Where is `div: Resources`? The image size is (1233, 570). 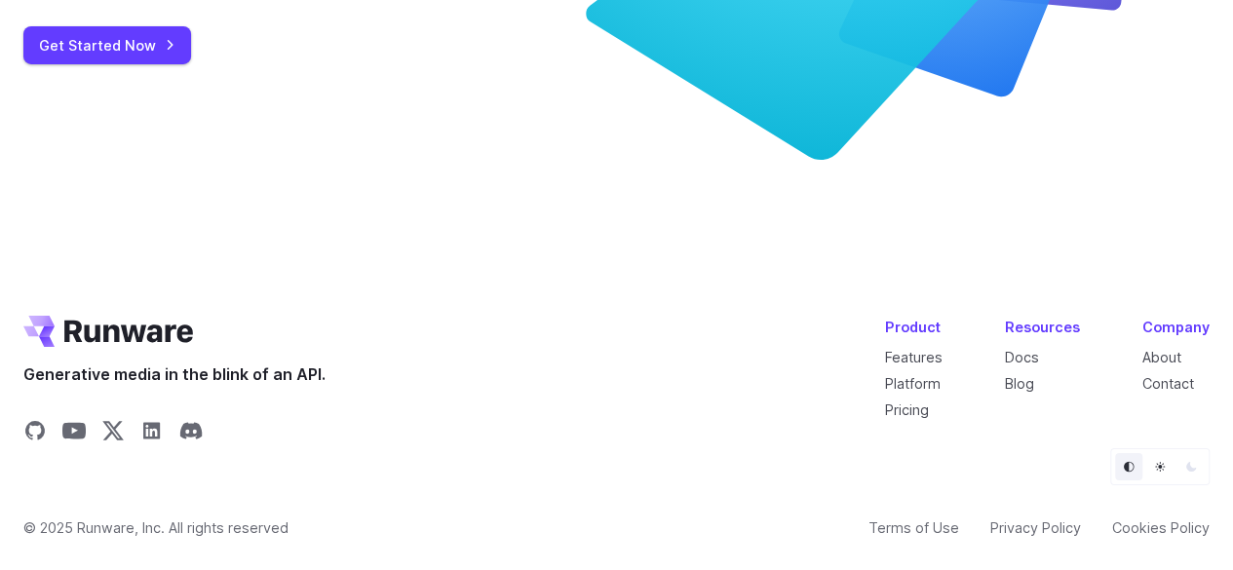 div: Resources is located at coordinates (1042, 327).